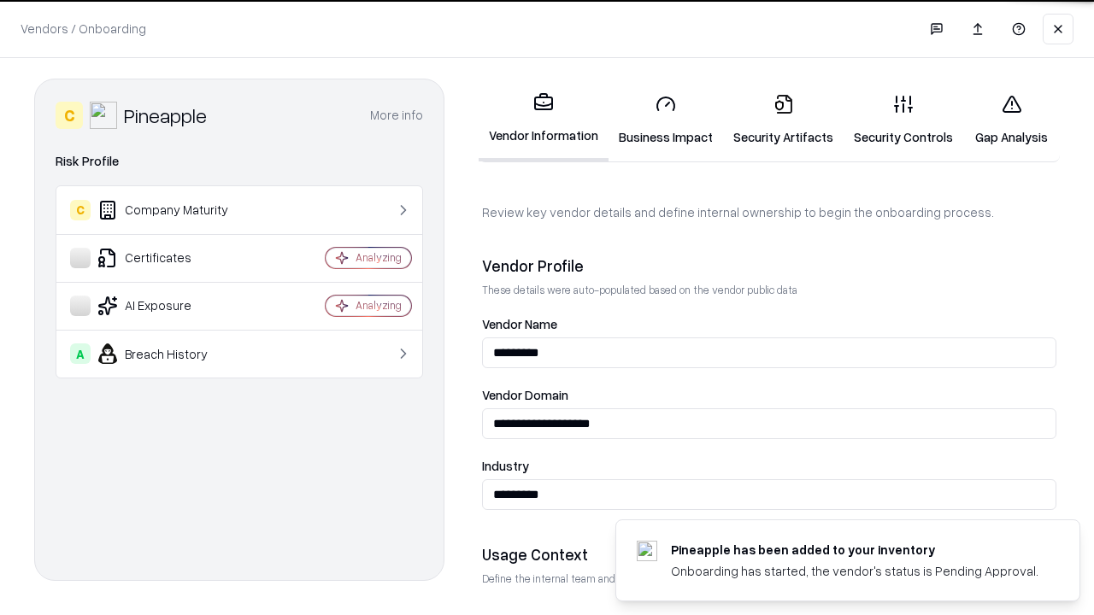  What do you see at coordinates (666, 120) in the screenshot?
I see `a: Business Impact` at bounding box center [666, 120].